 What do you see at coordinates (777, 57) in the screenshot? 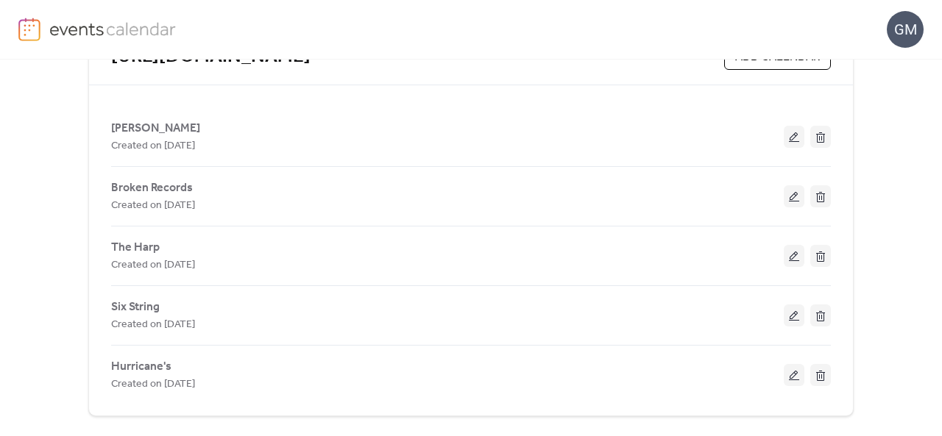
I see `span: ADD CALENDAR` at bounding box center [777, 57].